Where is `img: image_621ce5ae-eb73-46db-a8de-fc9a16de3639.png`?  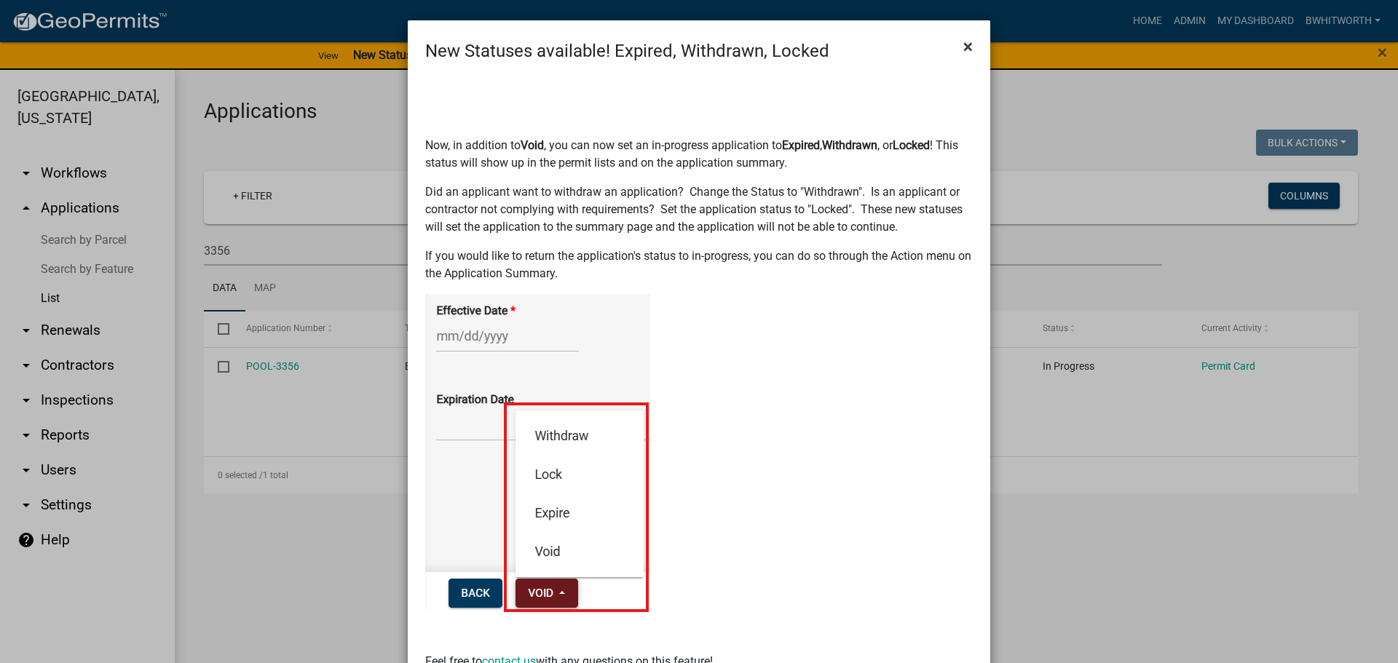
img: image_621ce5ae-eb73-46db-a8de-fc9a16de3639.png is located at coordinates (537, 453).